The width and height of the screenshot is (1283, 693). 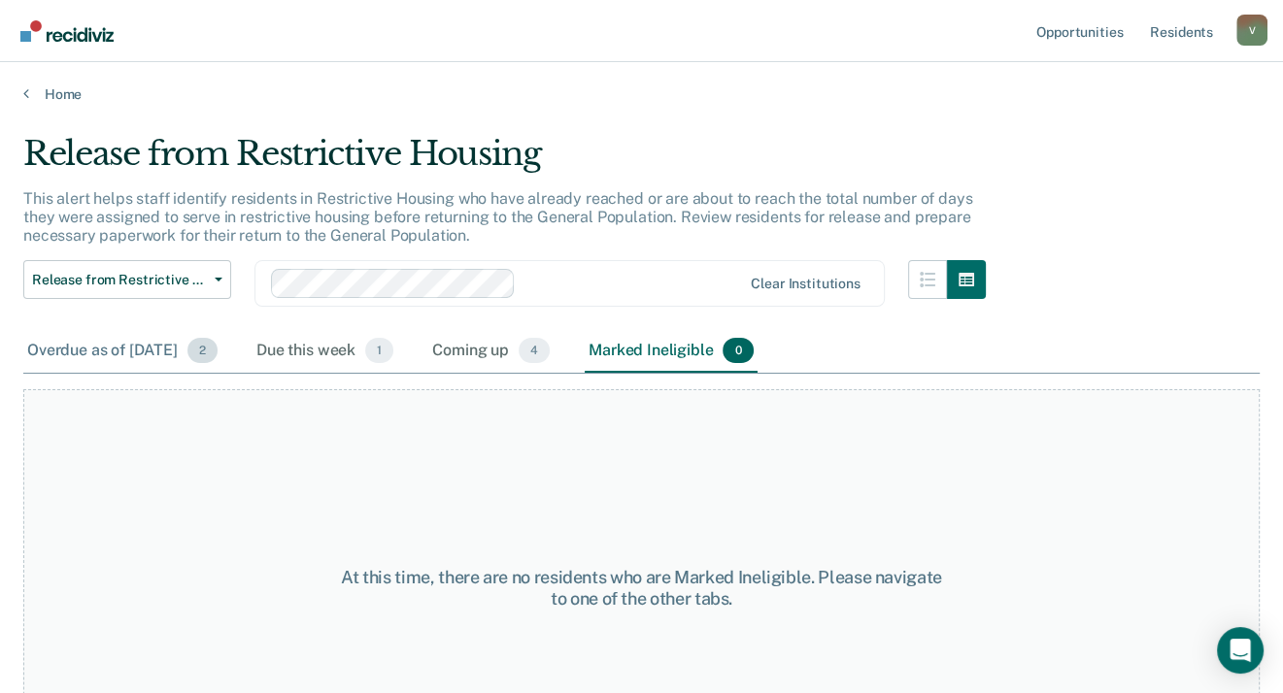 I want to click on span: 0, so click(x=737, y=351).